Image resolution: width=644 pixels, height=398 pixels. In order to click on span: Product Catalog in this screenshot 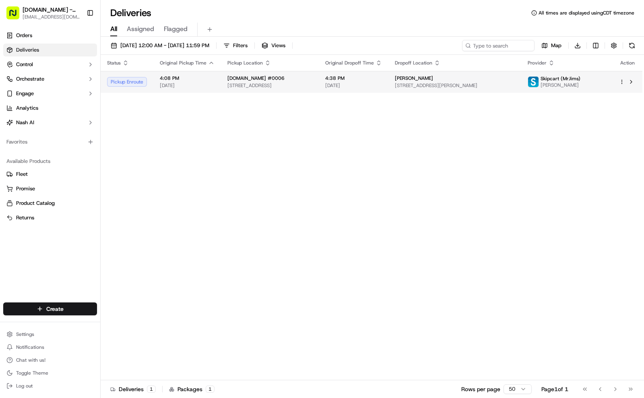, I will do `click(35, 203)`.